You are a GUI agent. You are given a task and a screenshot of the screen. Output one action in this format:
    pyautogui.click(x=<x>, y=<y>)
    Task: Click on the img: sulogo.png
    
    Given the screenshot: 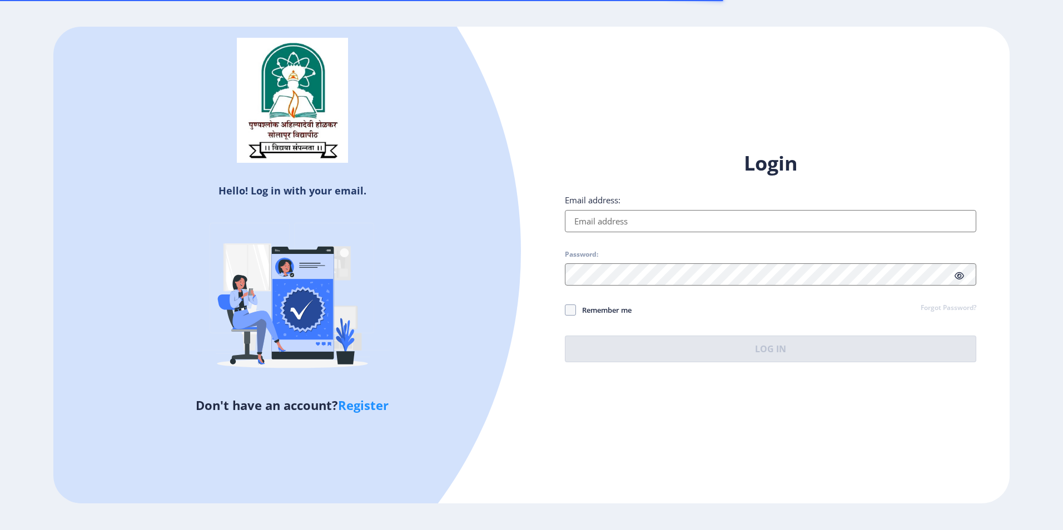 What is the action you would take?
    pyautogui.click(x=292, y=101)
    